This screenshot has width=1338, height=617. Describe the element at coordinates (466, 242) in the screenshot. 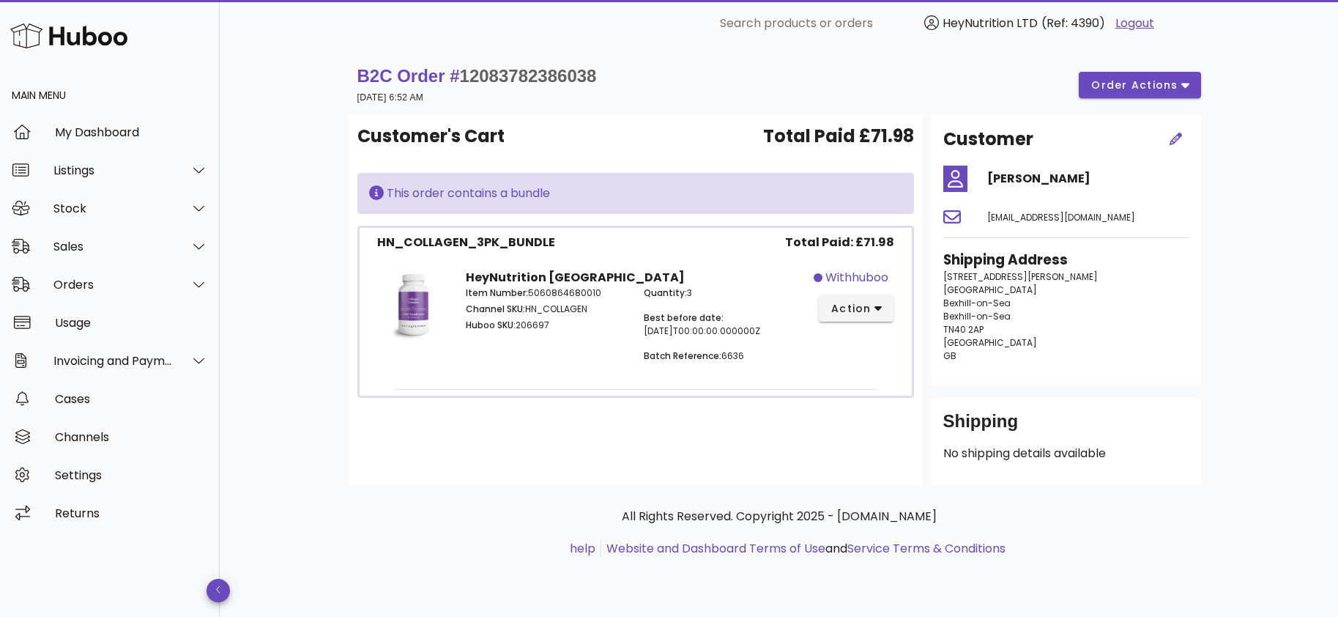

I see `div: HN_COLLAGEN_3PK_BUNDLE` at that location.